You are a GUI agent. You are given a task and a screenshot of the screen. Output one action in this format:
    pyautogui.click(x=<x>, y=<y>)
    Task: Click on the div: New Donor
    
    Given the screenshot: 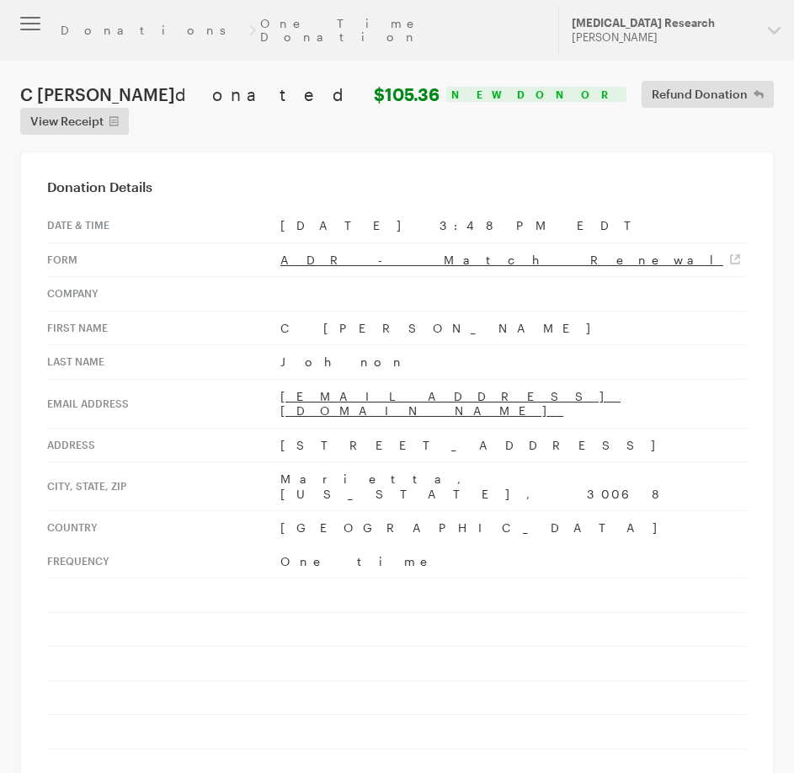 What is the action you would take?
    pyautogui.click(x=537, y=94)
    